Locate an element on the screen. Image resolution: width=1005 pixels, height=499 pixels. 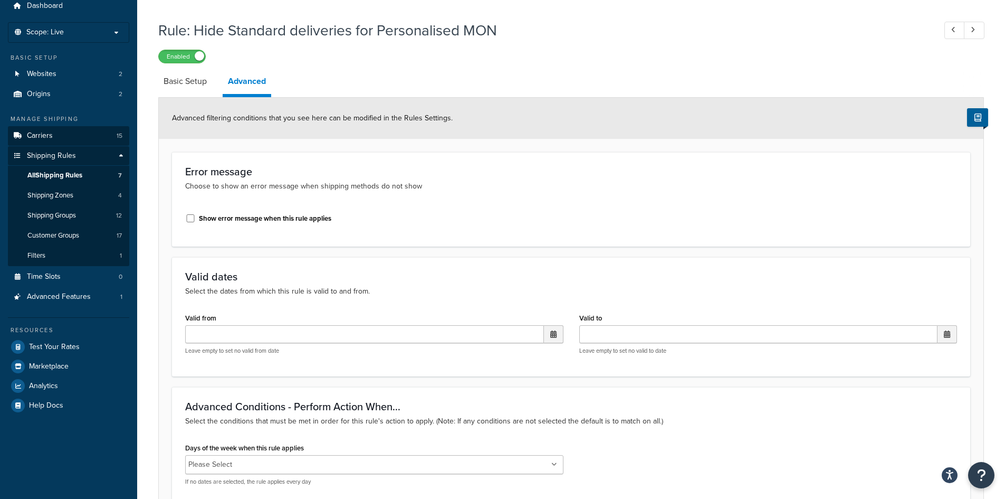
span: Scope: Live is located at coordinates (45, 32).